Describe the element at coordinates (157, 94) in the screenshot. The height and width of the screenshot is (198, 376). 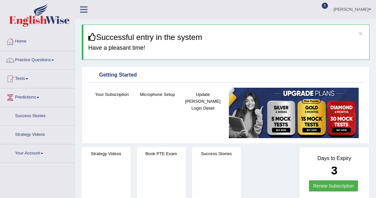
I see `h4: Microphone Setup` at that location.